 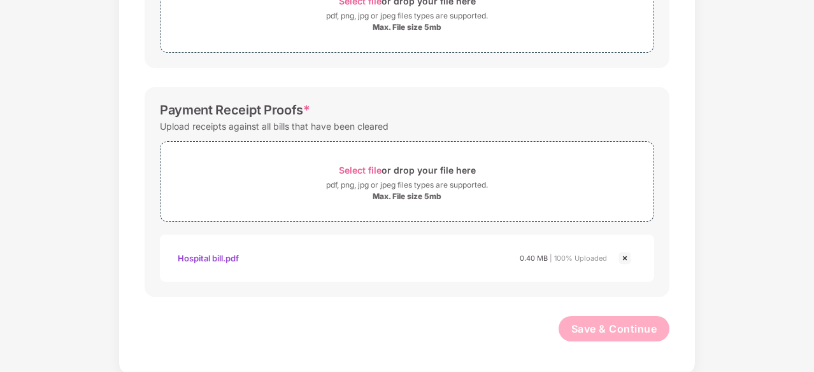 I want to click on div: or drop your file here, so click(x=407, y=170).